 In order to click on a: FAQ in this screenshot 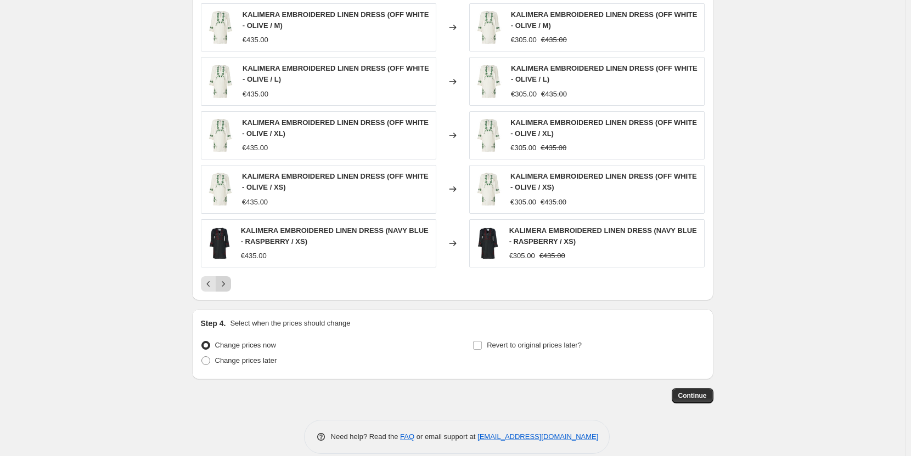, I will do `click(407, 437)`.